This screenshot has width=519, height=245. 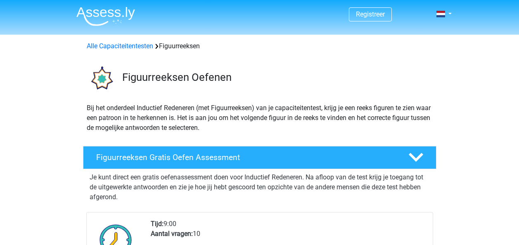 I want to click on b: Tijd:, so click(x=157, y=224).